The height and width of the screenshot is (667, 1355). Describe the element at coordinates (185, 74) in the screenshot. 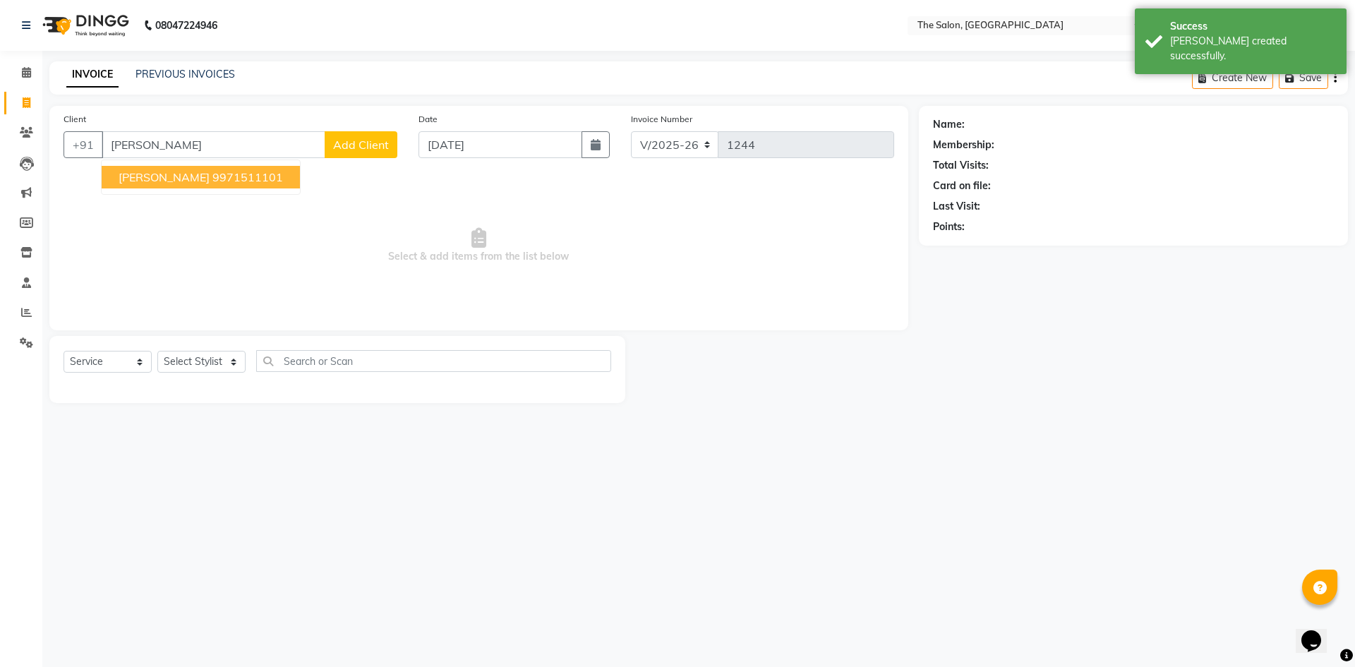

I see `a: PREVIOUS INVOICES` at that location.